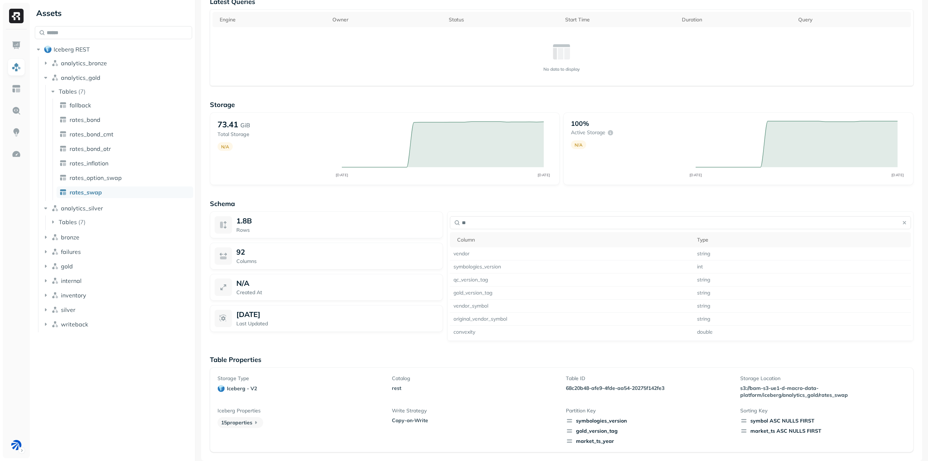 This screenshot has height=461, width=928. I want to click on td: gold_version_tag, so click(572, 293).